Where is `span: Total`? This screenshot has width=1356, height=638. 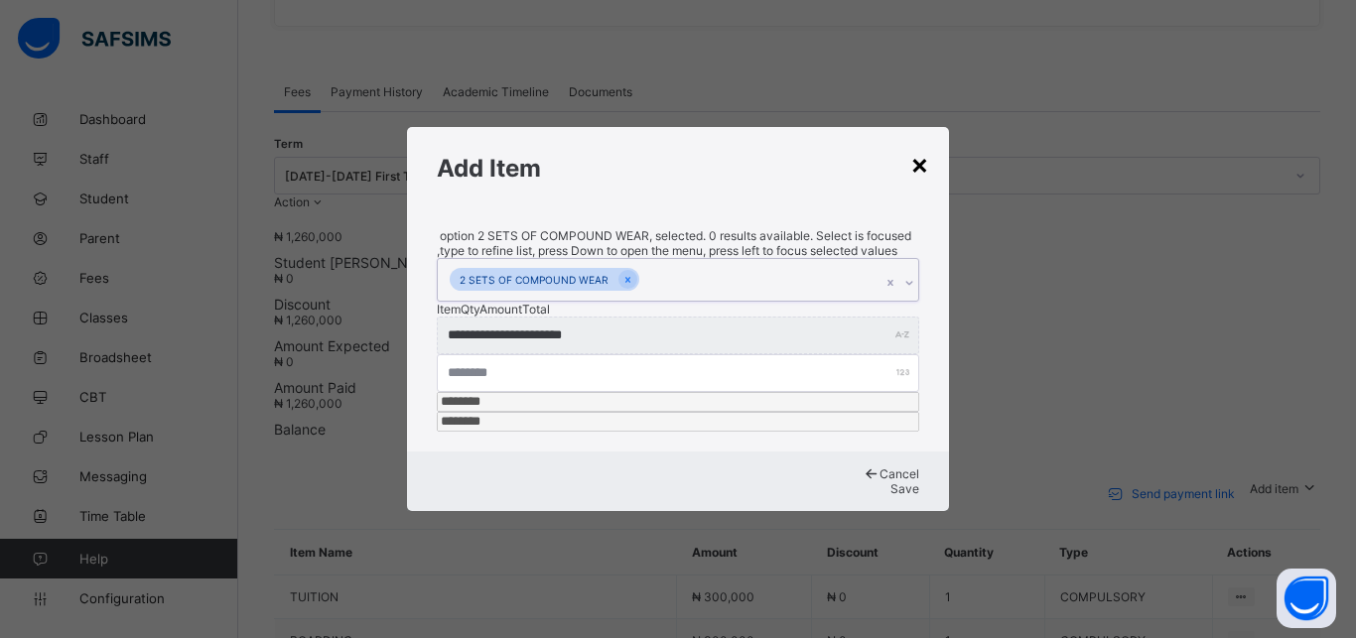
span: Total is located at coordinates (536, 309).